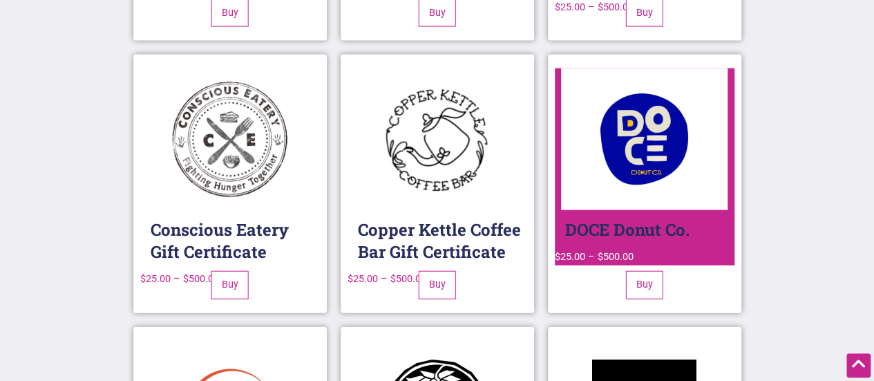  What do you see at coordinates (230, 178) in the screenshot?
I see `a: Conscious Eatery Gift Certificate` at bounding box center [230, 178].